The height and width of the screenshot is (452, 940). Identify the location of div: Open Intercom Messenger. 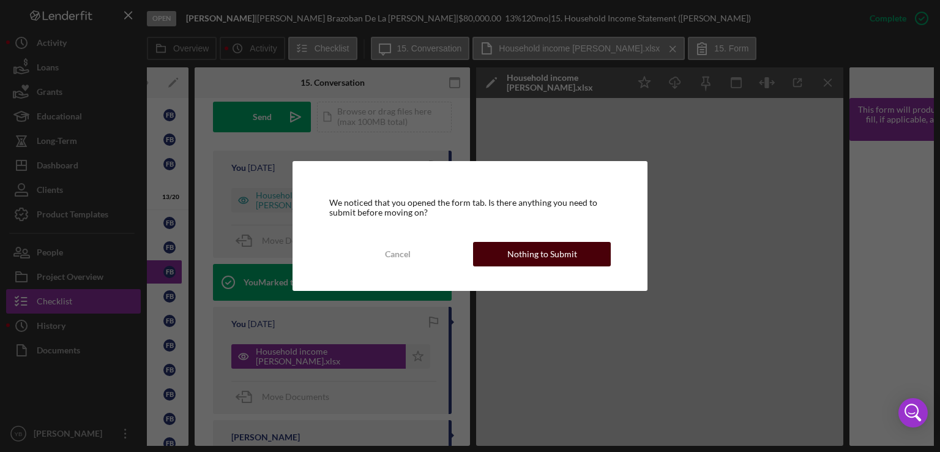
(913, 413).